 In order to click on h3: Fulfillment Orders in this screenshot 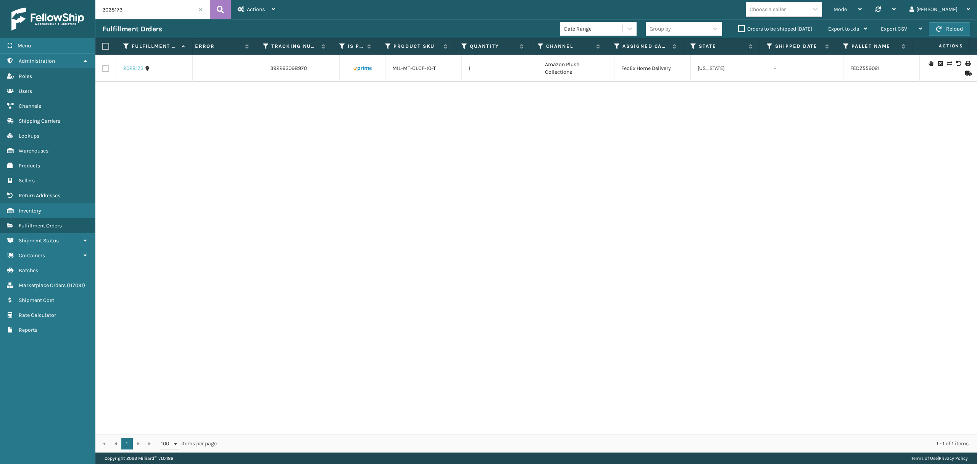, I will do `click(132, 29)`.